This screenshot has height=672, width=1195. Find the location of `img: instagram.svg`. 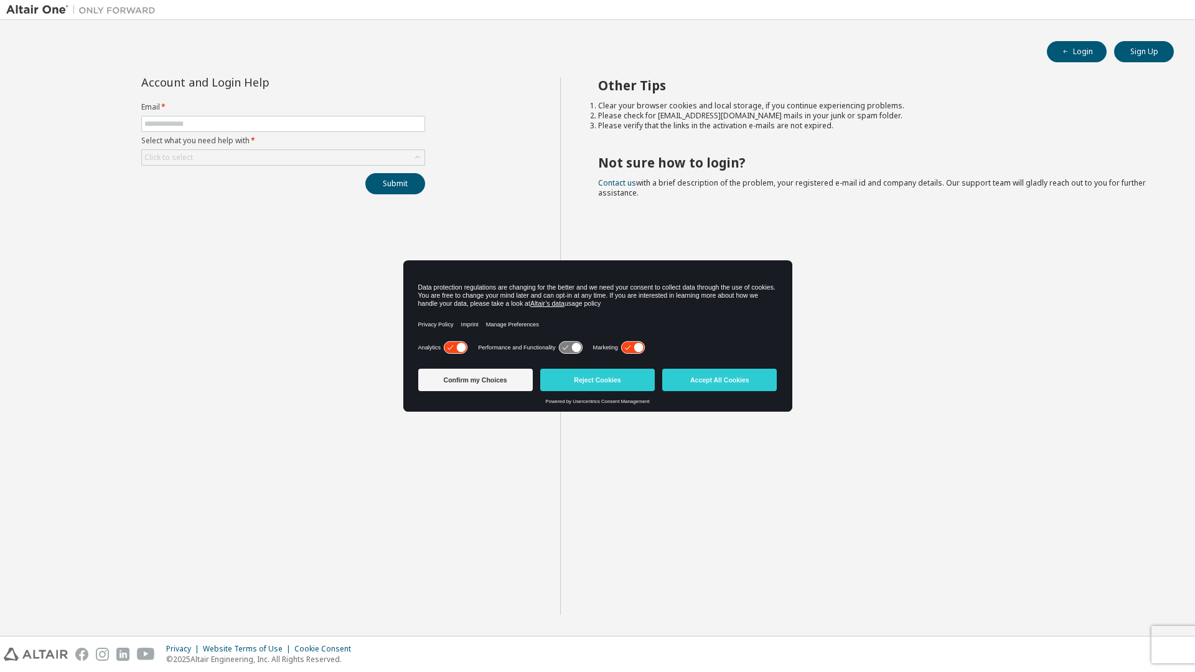

img: instagram.svg is located at coordinates (102, 654).